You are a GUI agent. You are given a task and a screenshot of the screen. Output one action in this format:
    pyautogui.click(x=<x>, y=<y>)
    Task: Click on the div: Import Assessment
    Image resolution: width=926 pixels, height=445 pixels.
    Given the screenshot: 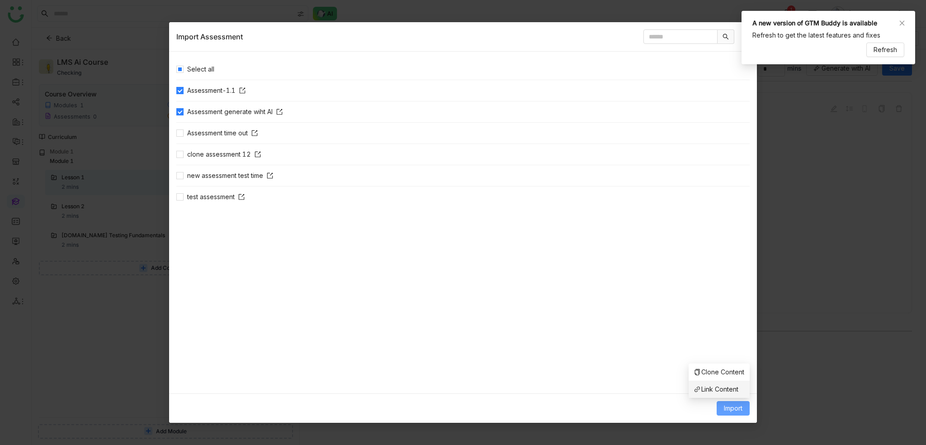 What is the action you would take?
    pyautogui.click(x=209, y=37)
    